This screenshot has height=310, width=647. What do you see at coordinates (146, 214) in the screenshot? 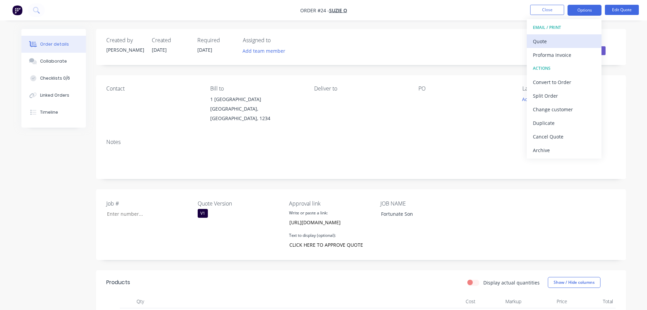
I see `input: Enter number...` at bounding box center [146, 214].